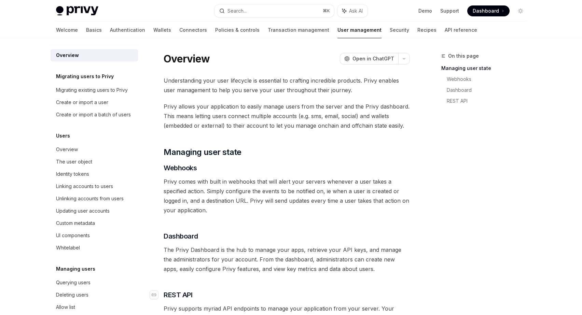 Image resolution: width=582 pixels, height=315 pixels. What do you see at coordinates (180, 168) in the screenshot?
I see `span: Webhooks` at bounding box center [180, 168].